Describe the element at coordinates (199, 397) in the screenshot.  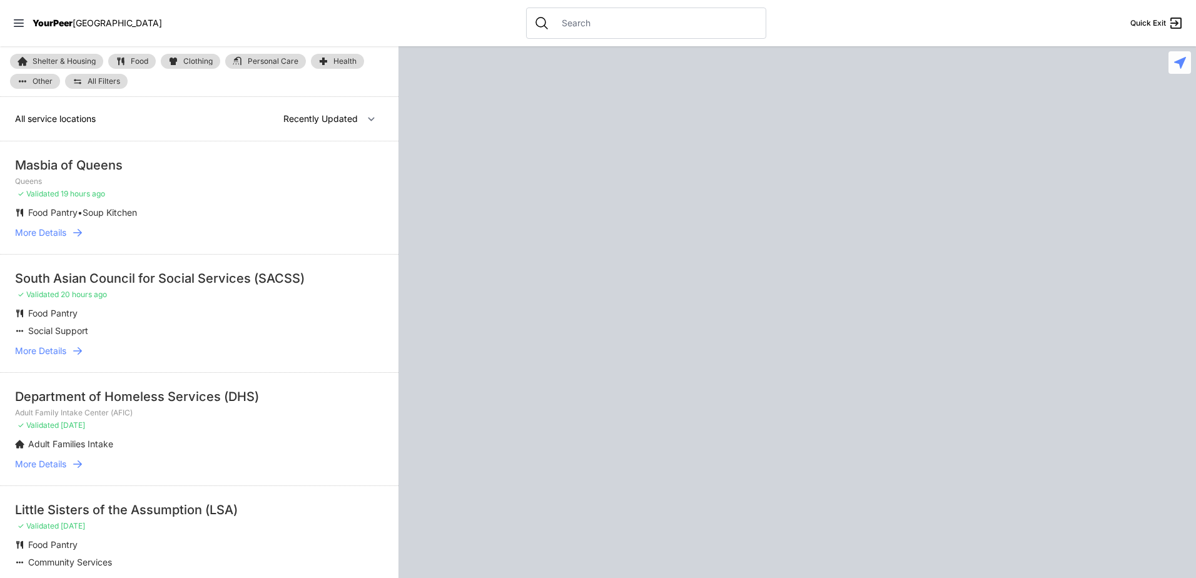
I see `div: Department of Homeless Services (DHS)` at that location.